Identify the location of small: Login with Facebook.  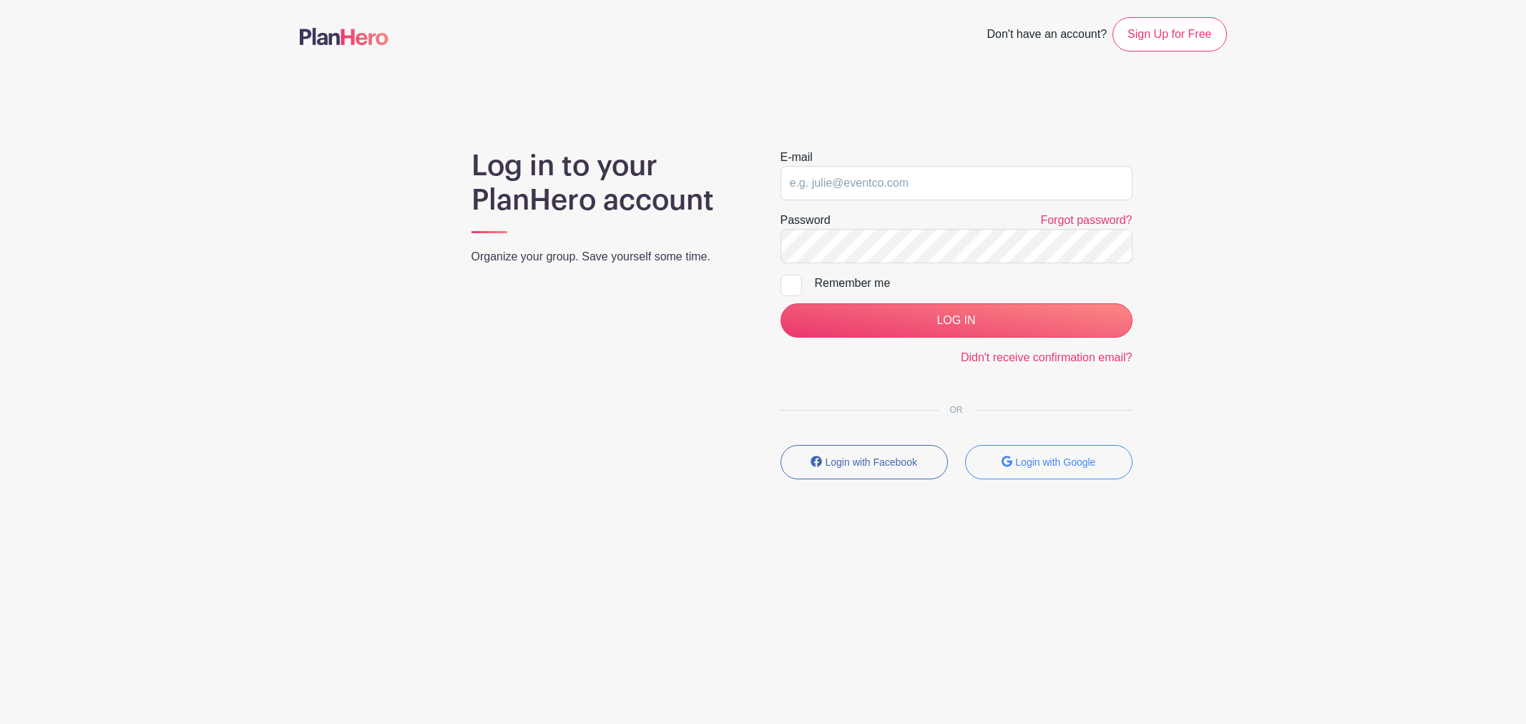
(871, 462).